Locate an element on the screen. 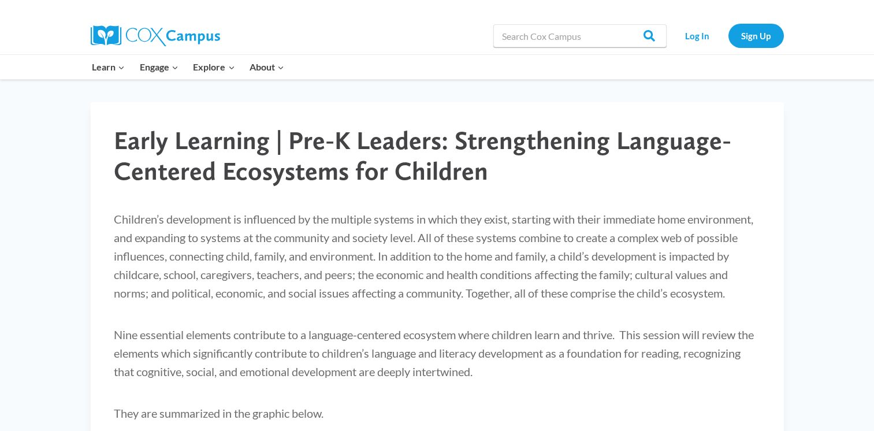 This screenshot has width=874, height=431. span: About is located at coordinates (267, 67).